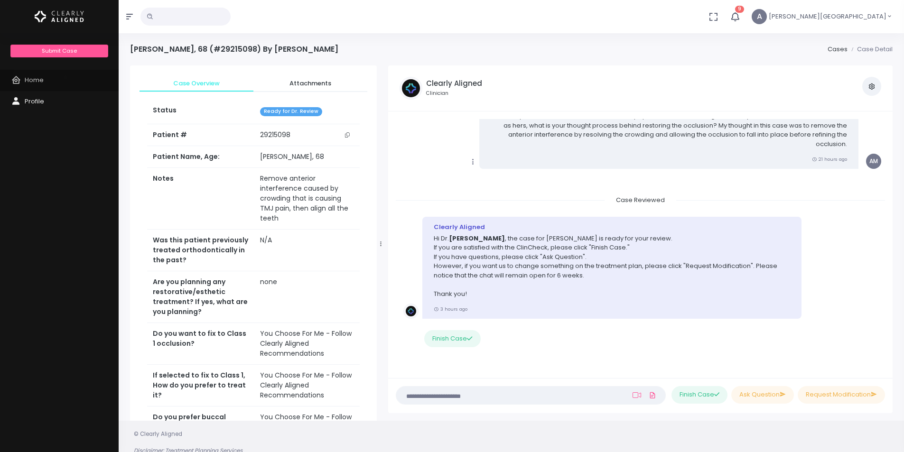 This screenshot has height=452, width=904. Describe the element at coordinates (201, 199) in the screenshot. I see `th: Notes` at that location.